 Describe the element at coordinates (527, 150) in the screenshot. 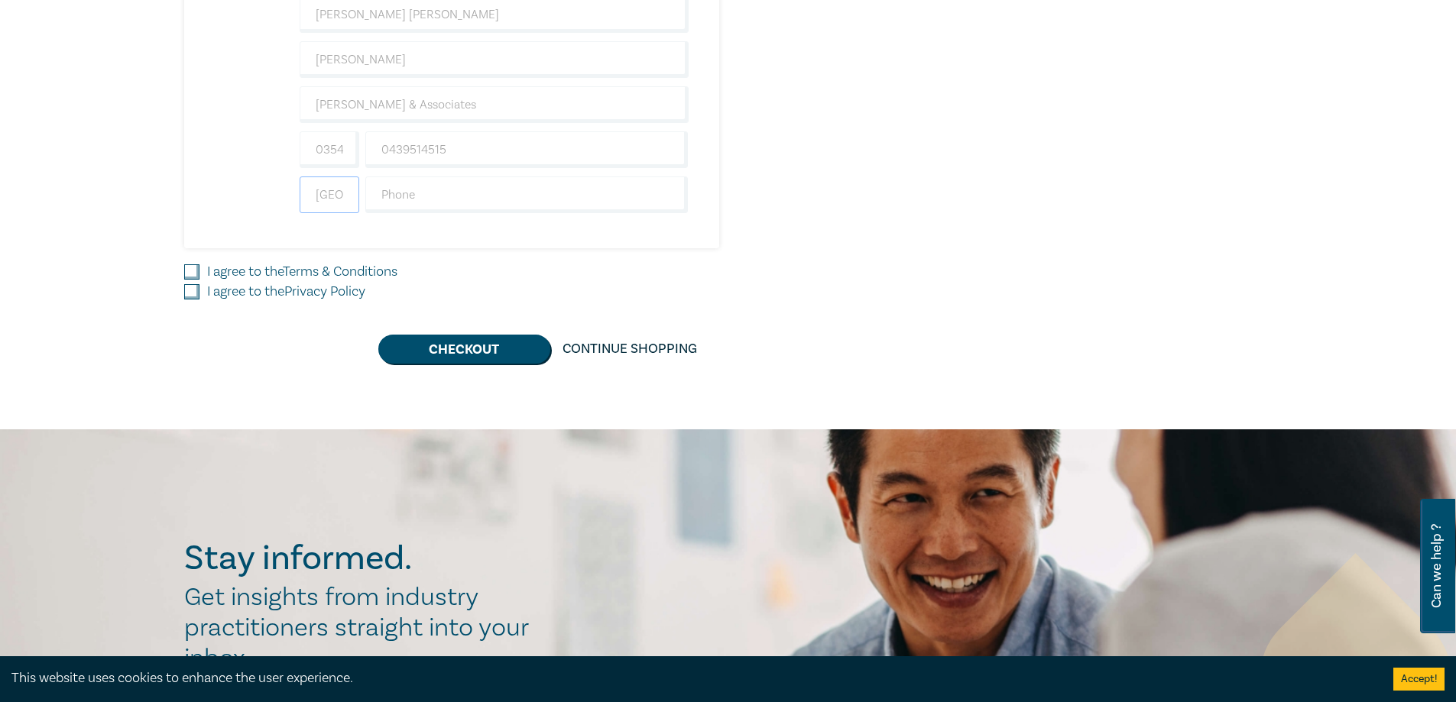

I see `input: Mobile*` at that location.